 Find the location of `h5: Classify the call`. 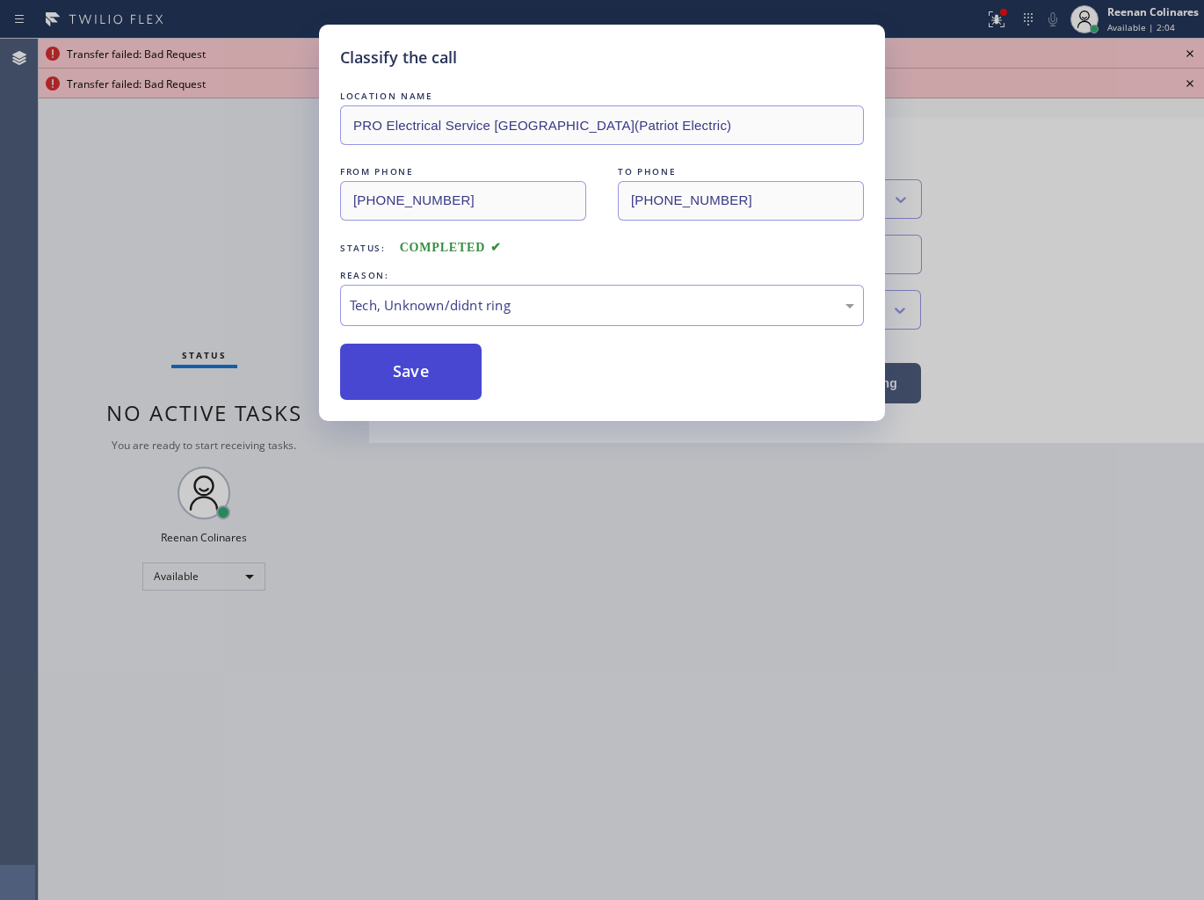

h5: Classify the call is located at coordinates (398, 57).